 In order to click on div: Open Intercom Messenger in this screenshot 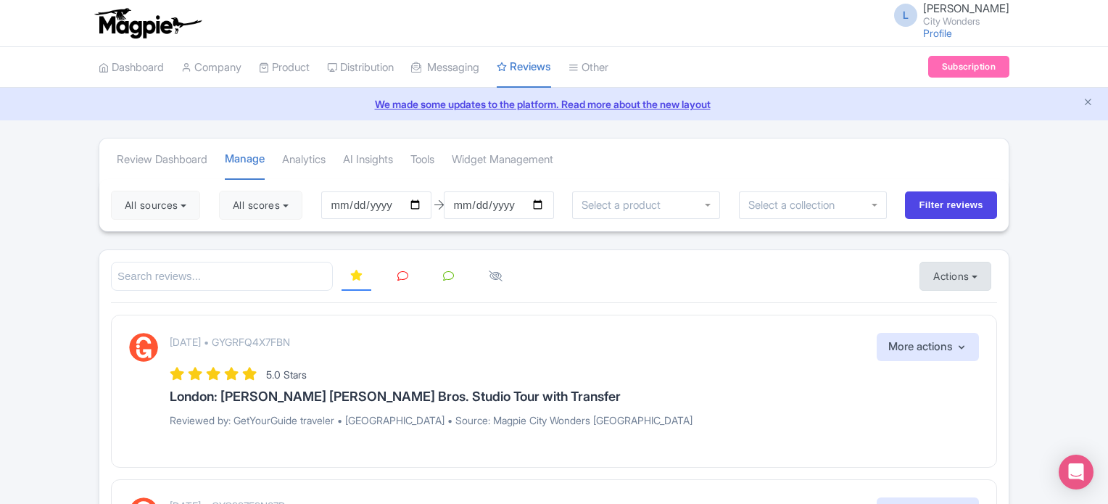, I will do `click(1076, 472)`.